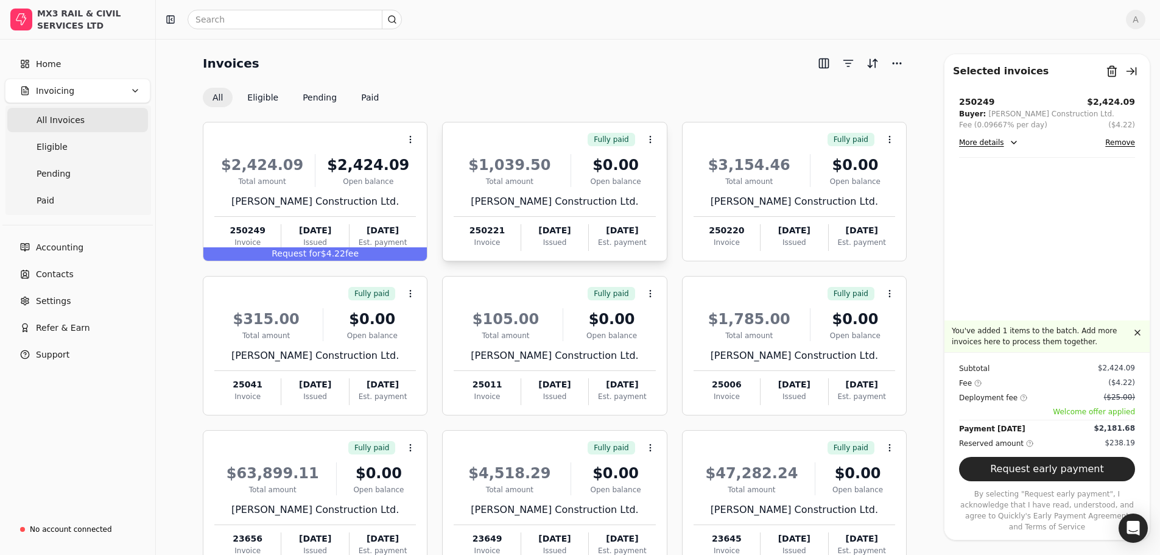 Image resolution: width=1160 pixels, height=555 pixels. Describe the element at coordinates (368, 165) in the screenshot. I see `div: $2,424.09` at that location.